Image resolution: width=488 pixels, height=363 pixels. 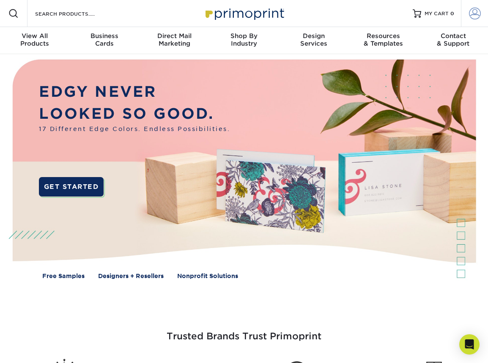 I want to click on a: Nonprofit Solutions, so click(x=208, y=276).